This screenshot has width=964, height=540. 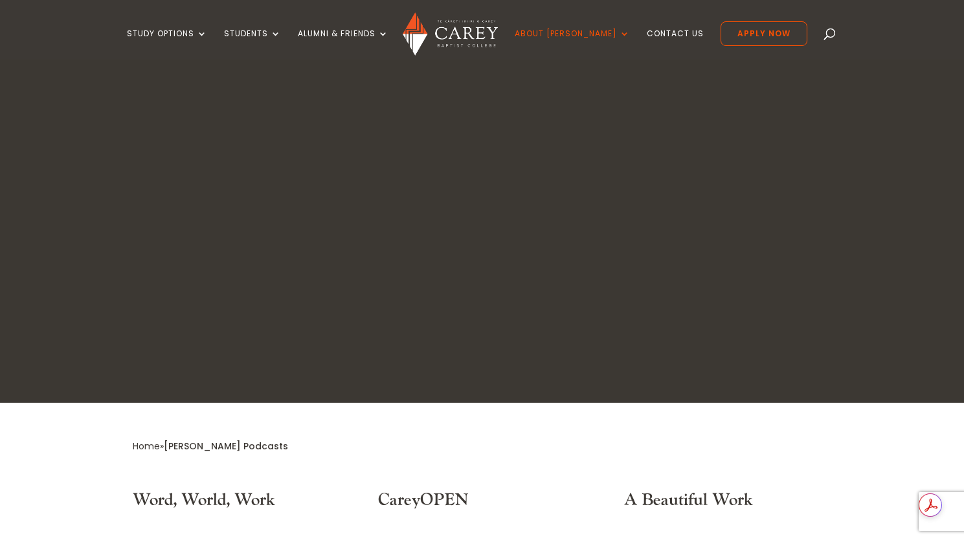 I want to click on a: Students, so click(x=252, y=44).